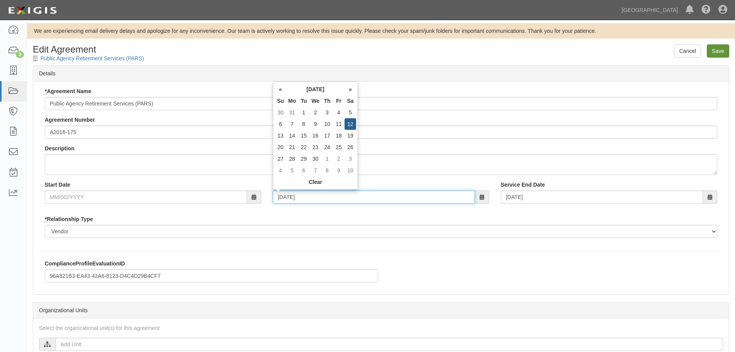  I want to click on td: 14, so click(292, 135).